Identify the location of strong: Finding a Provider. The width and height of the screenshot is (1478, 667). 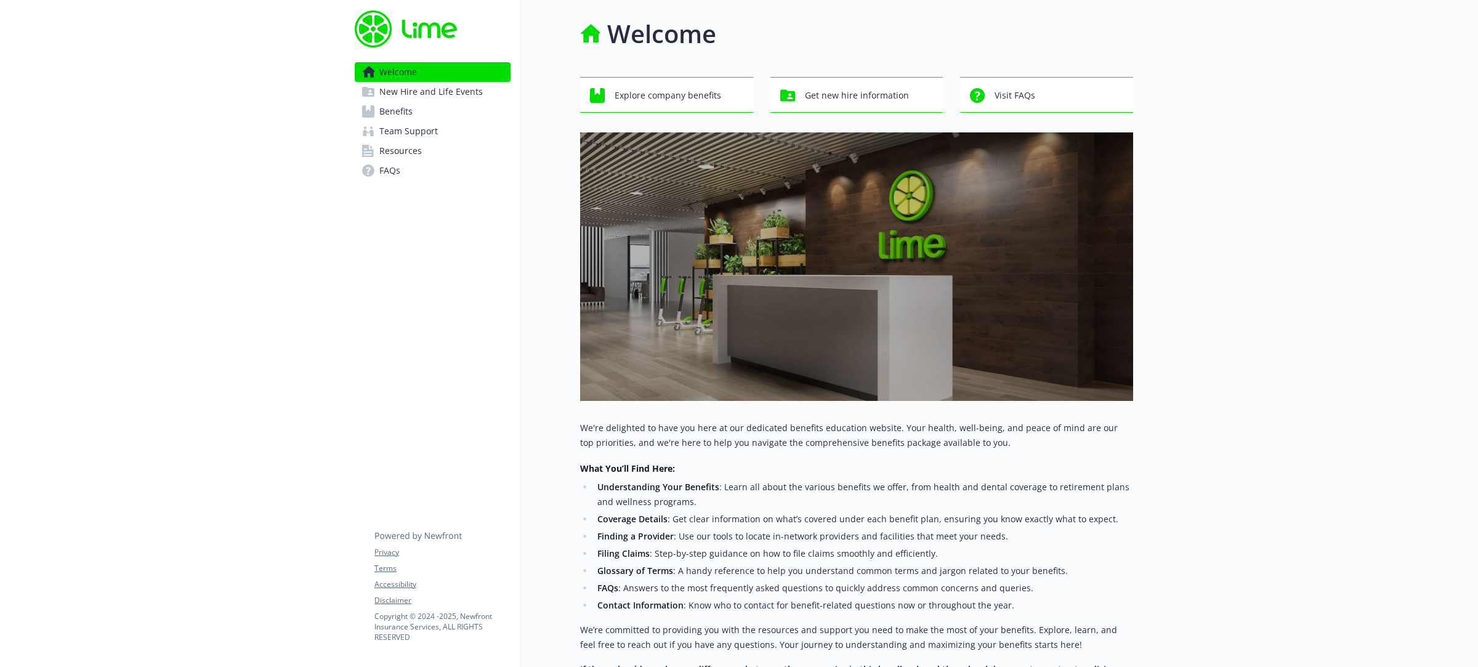
(636, 536).